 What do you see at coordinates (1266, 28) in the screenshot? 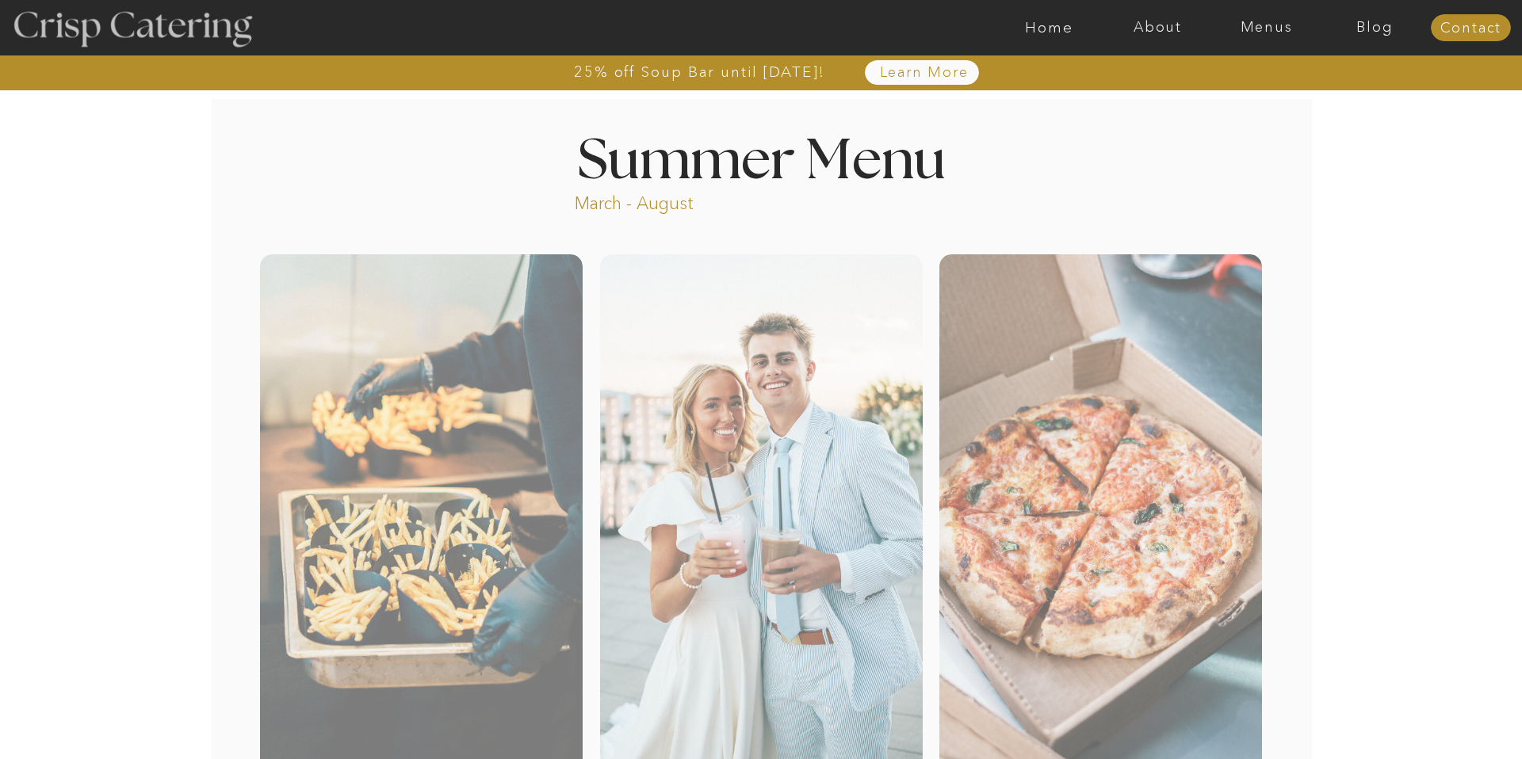
I see `a: Menus` at bounding box center [1266, 28].